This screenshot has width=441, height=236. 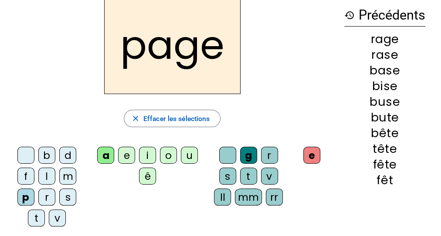 I want to click on div: tête, so click(x=385, y=149).